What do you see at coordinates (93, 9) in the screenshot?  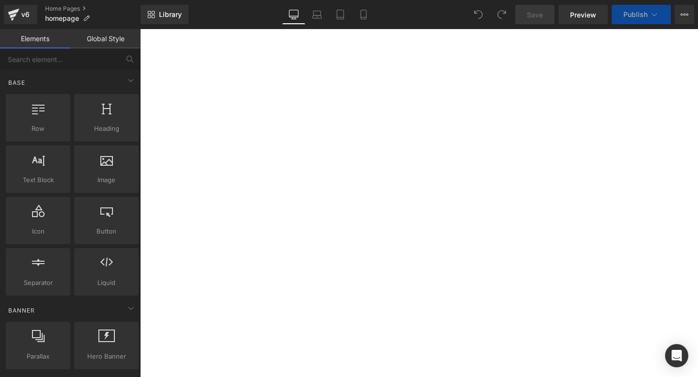 I see `a: Home Pages` at bounding box center [93, 9].